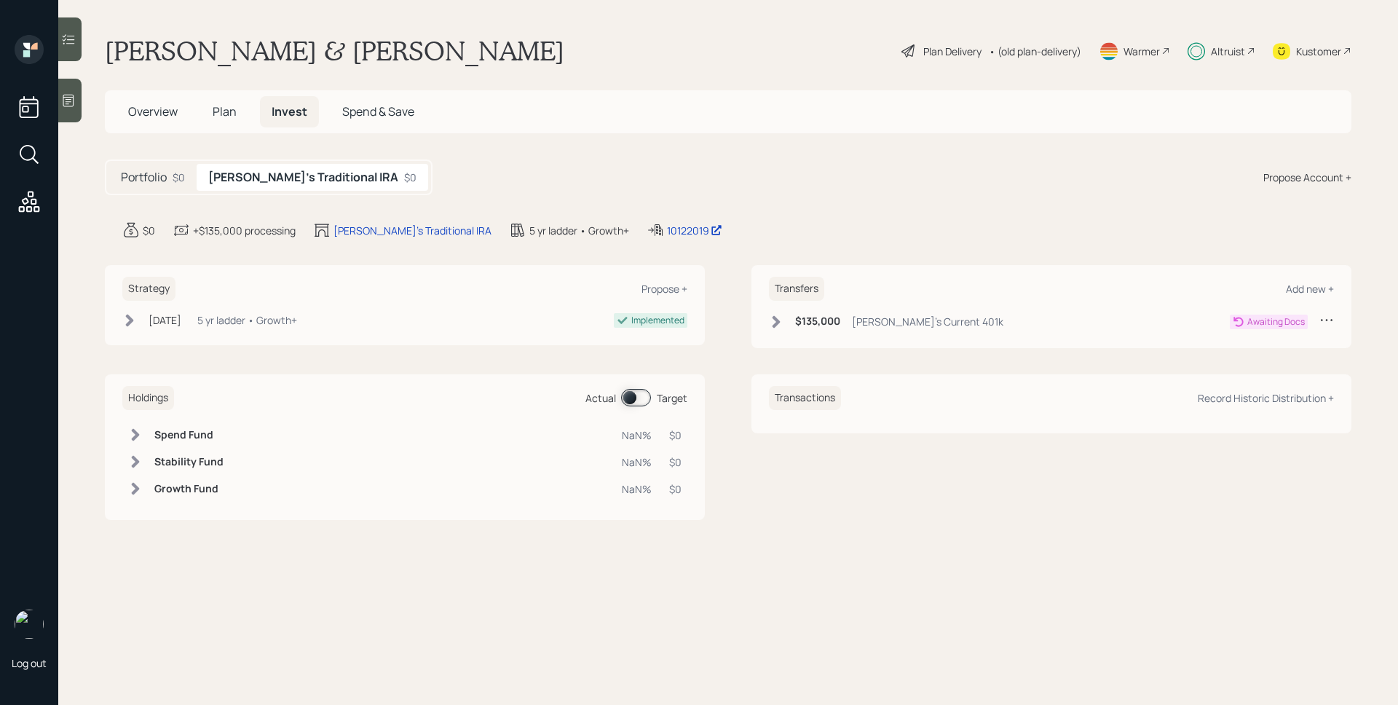  I want to click on div: Record Historic Distribution +, so click(1266, 398).